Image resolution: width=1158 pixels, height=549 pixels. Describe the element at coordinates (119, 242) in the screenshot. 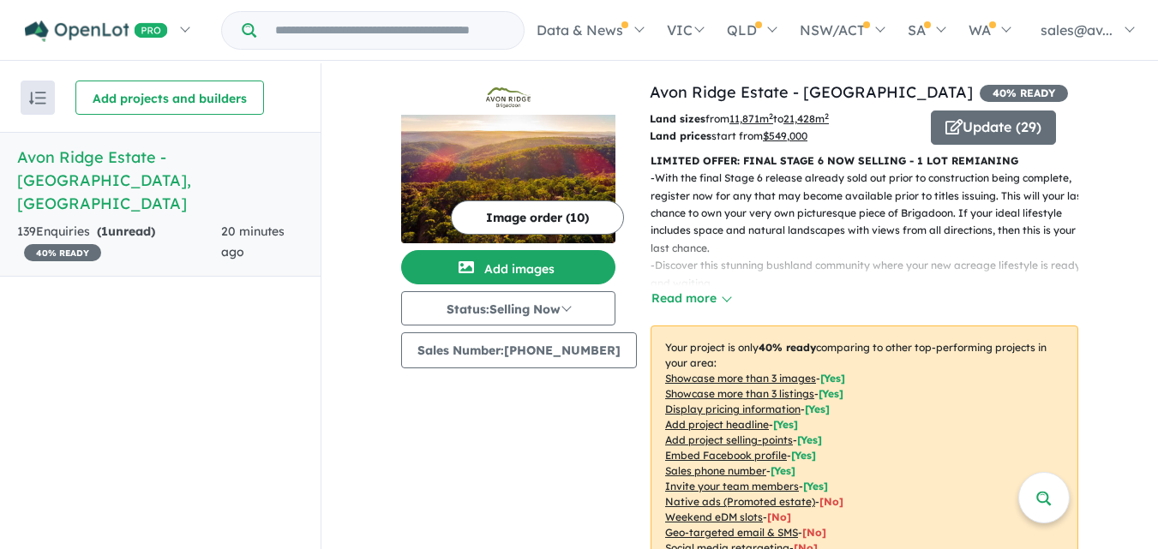

I see `div: 139 Enquir ies` at that location.